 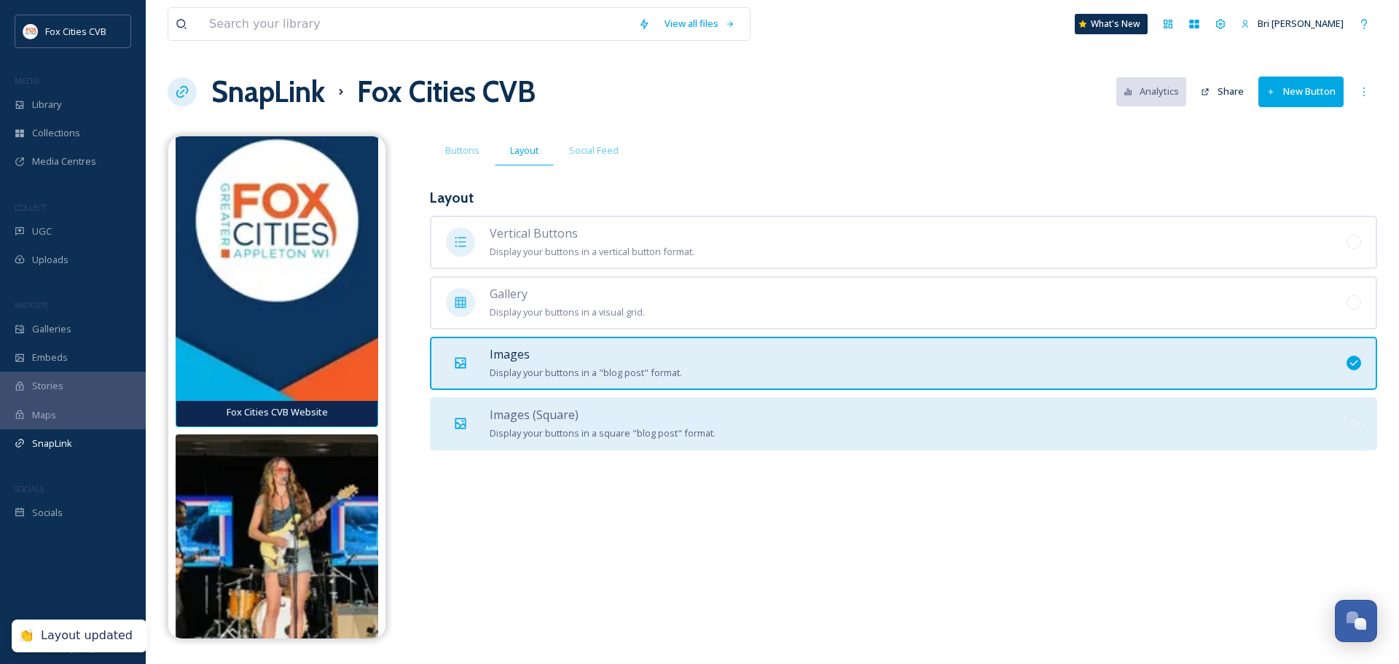 What do you see at coordinates (416, 24) in the screenshot?
I see `input: Search your library` at bounding box center [416, 24].